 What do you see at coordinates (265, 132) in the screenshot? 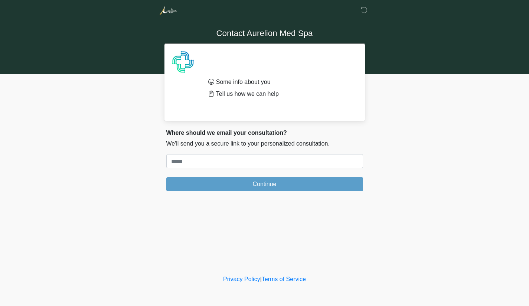
I see `h2: Where should we email your consultation?` at bounding box center [265, 132].